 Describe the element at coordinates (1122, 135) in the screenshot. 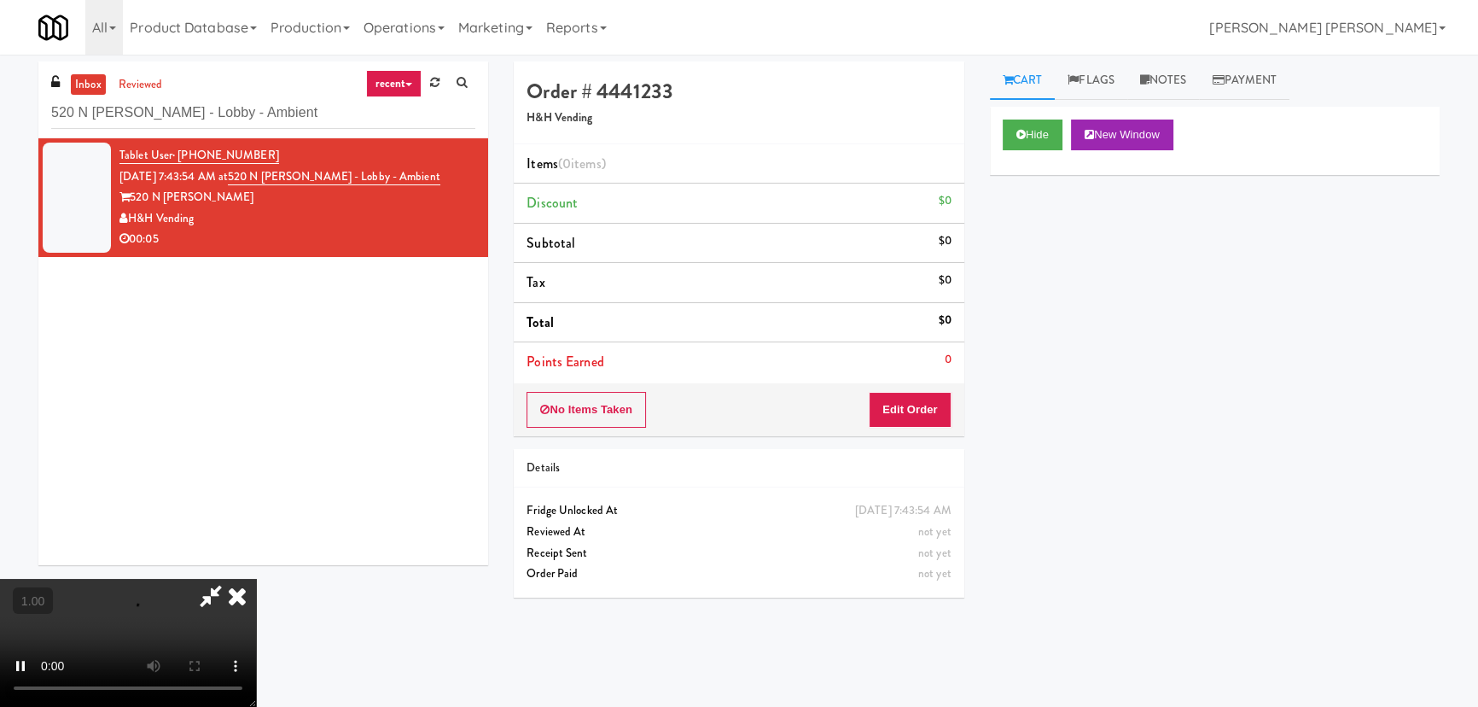

I see `button: New Window` at that location.